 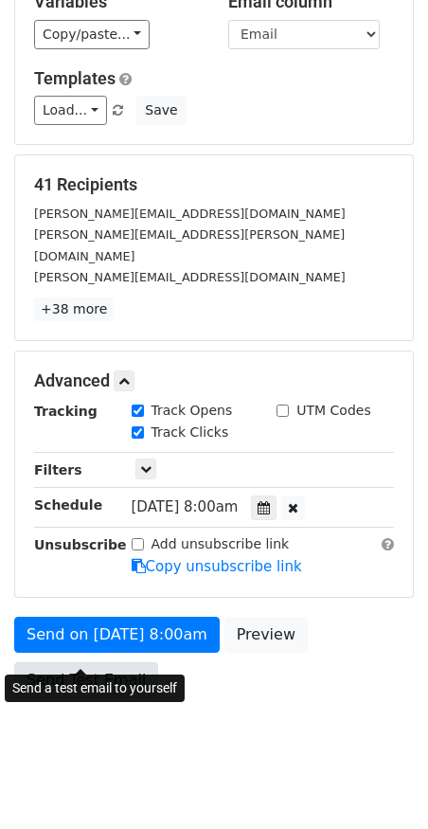 I want to click on a: Templates, so click(x=75, y=78).